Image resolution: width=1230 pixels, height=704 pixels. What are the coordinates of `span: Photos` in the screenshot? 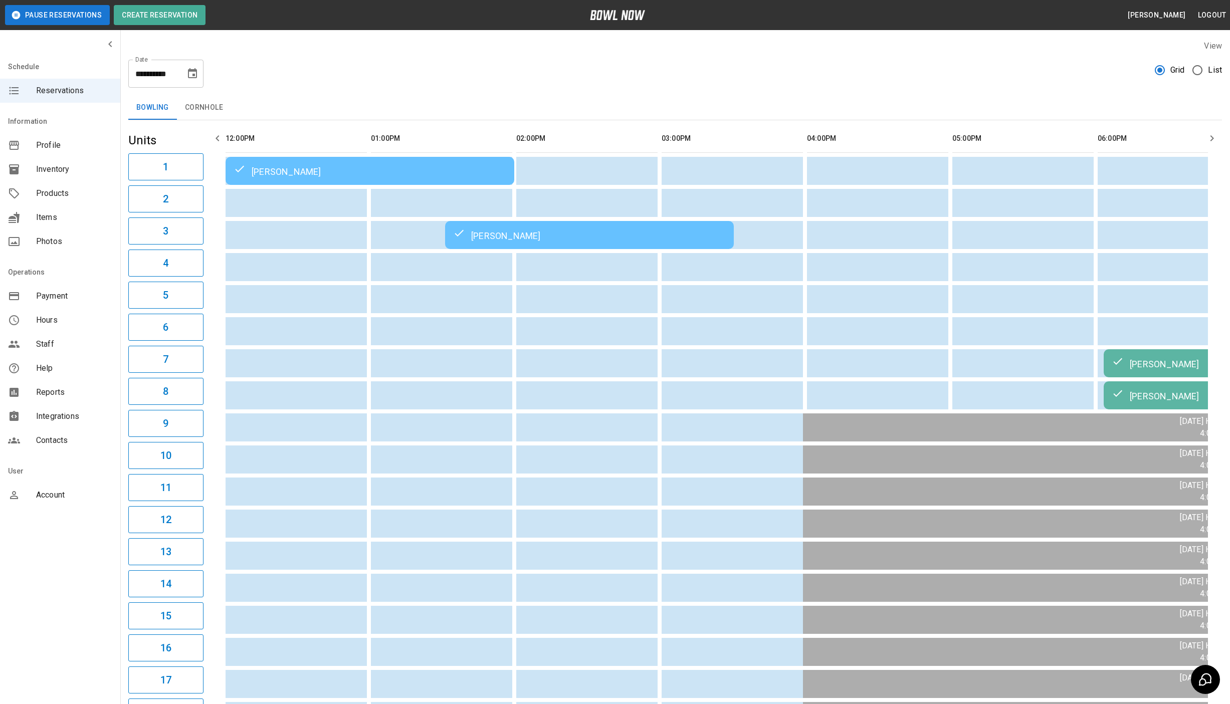 It's located at (74, 242).